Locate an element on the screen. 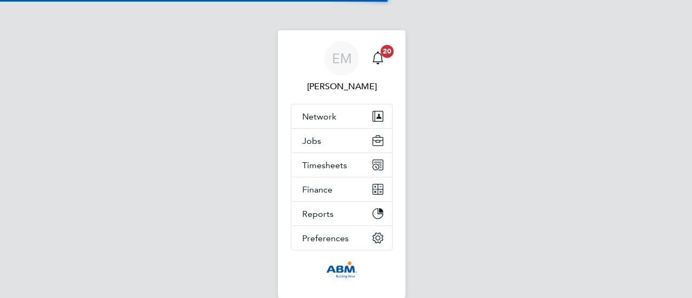 The width and height of the screenshot is (692, 298). button: Finance is located at coordinates (341, 189).